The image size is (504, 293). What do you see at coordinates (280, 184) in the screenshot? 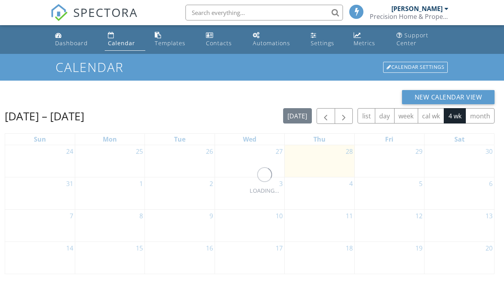
I see `a: Go to September 3, 2025` at bounding box center [280, 184].